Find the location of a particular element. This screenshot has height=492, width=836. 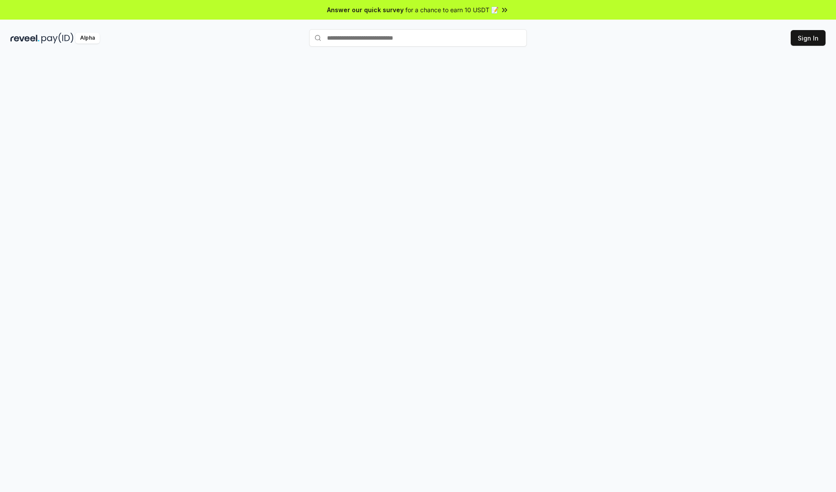

span: for a chance to earn 10 USDT 📝 is located at coordinates (452, 10).